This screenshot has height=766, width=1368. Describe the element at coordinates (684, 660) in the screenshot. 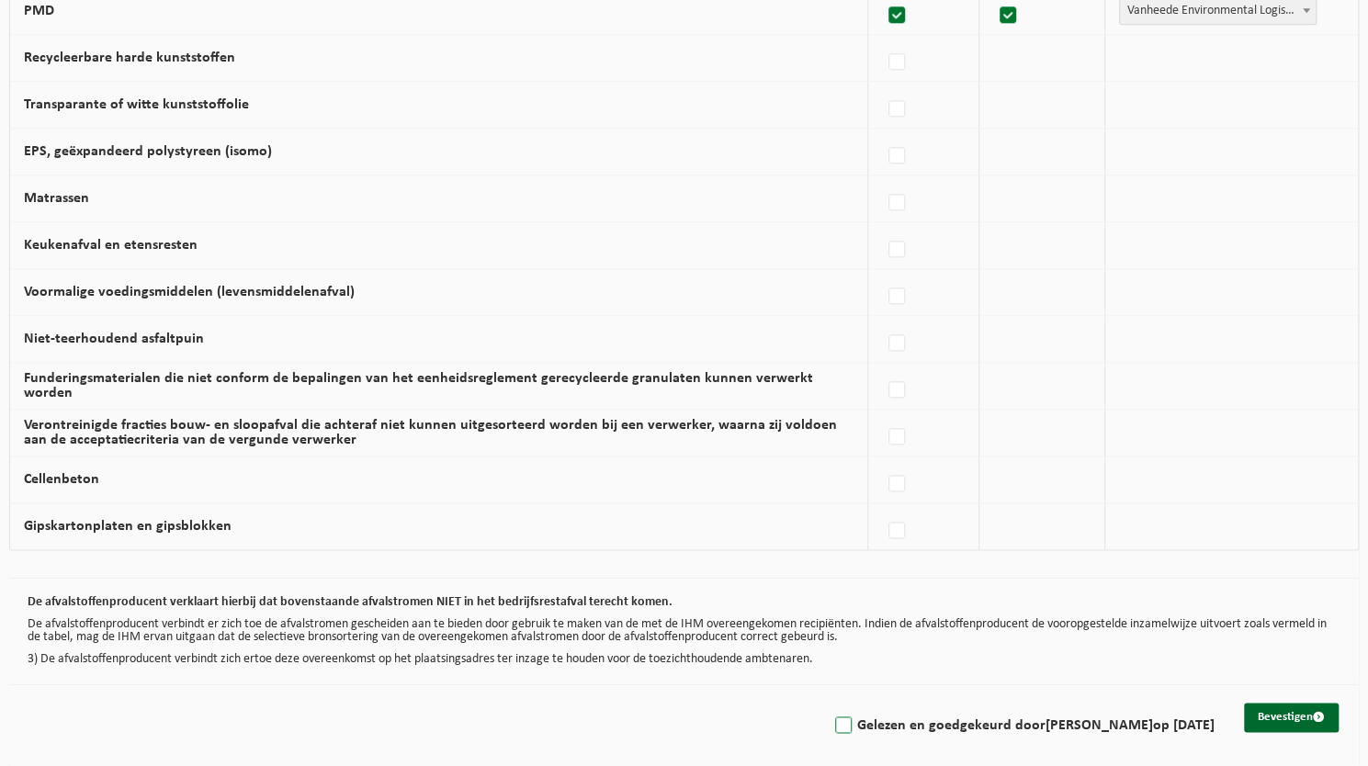

I see `p: 3) De afvalstoffenproducent verbindt zich ertoe deze overeenkomst op het plaatsingsadres ter inza...` at that location.